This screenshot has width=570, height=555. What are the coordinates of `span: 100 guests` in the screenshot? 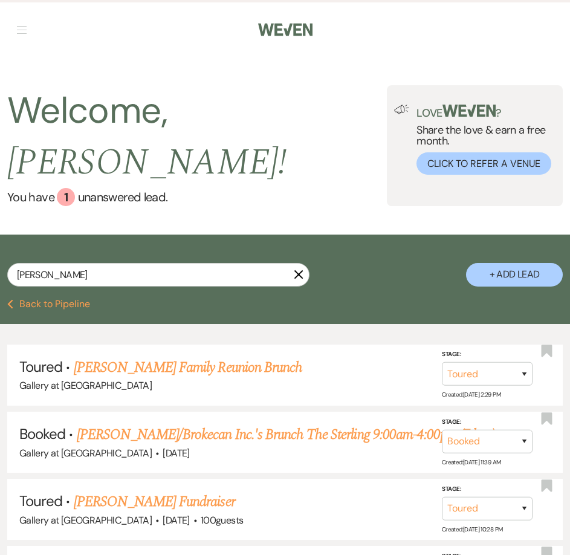 It's located at (222, 520).